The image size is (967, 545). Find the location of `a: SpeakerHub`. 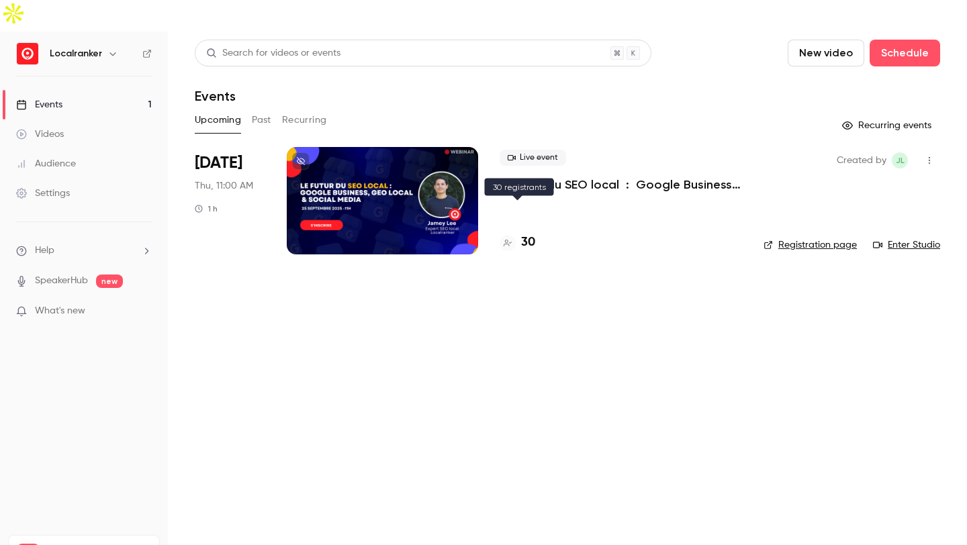

a: SpeakerHub is located at coordinates (61, 281).